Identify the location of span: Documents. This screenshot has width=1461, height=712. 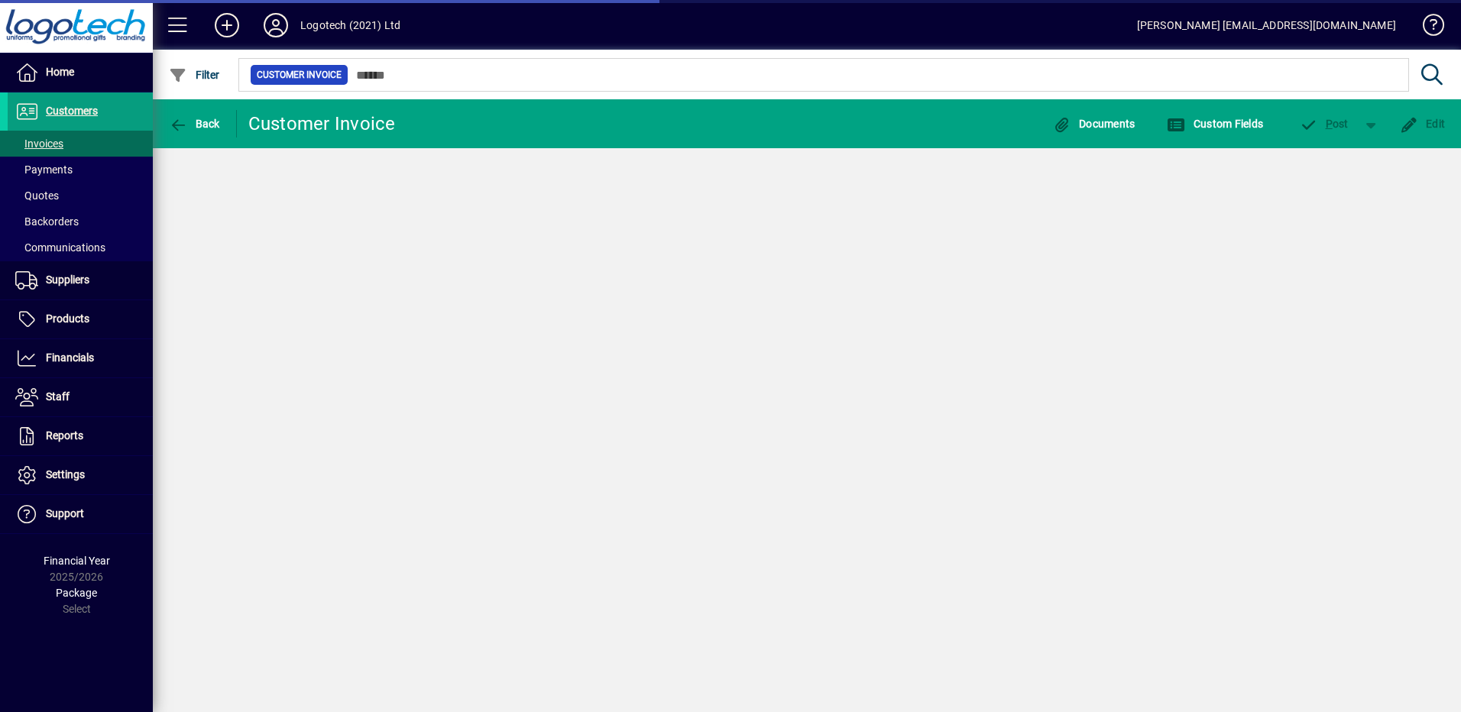
(1095, 124).